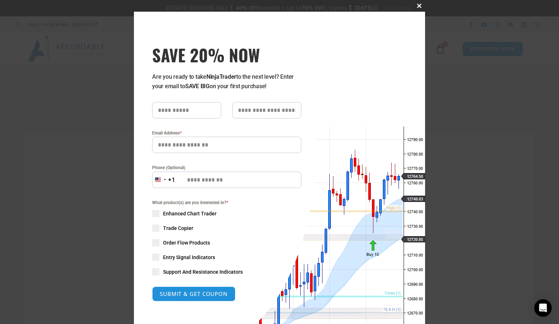 The width and height of the screenshot is (559, 324). Describe the element at coordinates (164, 179) in the screenshot. I see `button: Selected country` at that location.